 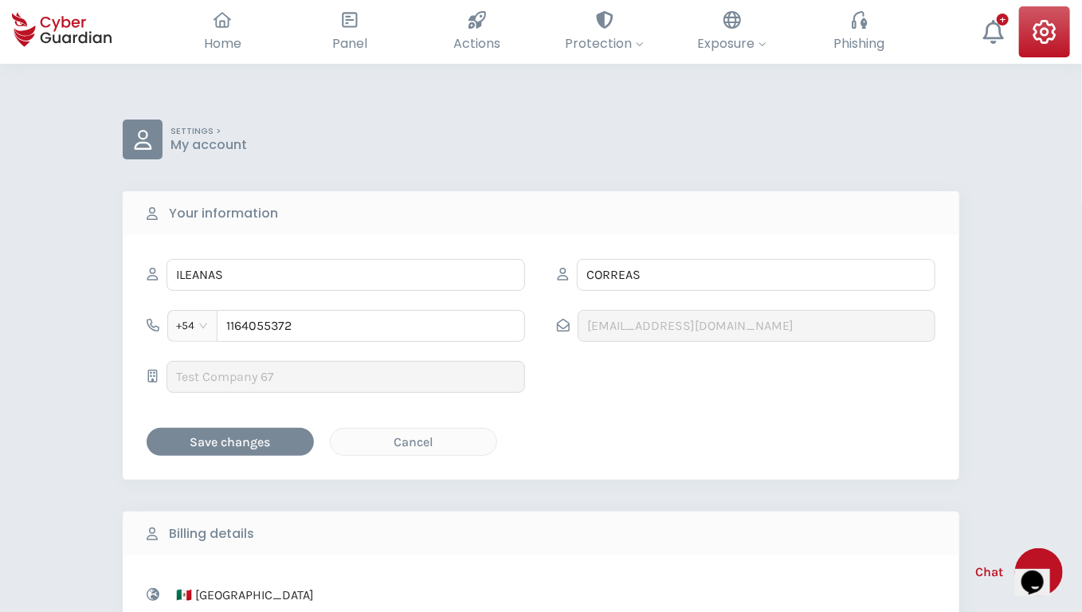 What do you see at coordinates (605, 32) in the screenshot?
I see `button: Protection` at bounding box center [605, 32].